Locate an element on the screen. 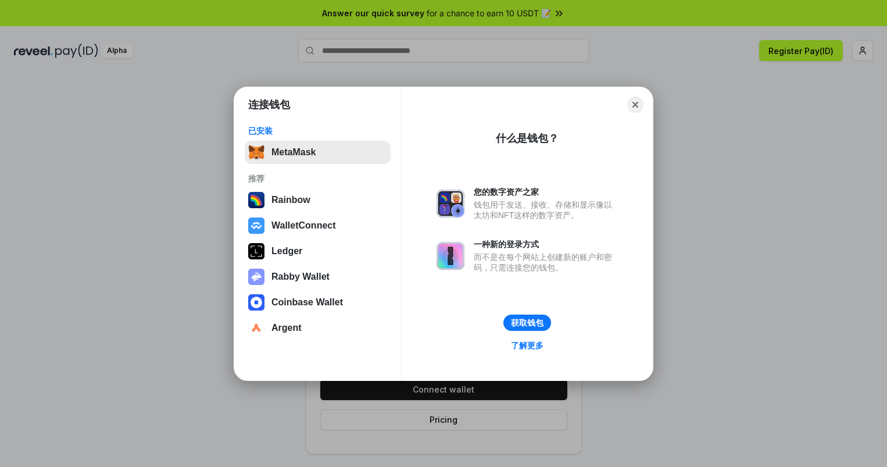 The image size is (887, 467). div: 什么是钱包？ is located at coordinates (527, 138).